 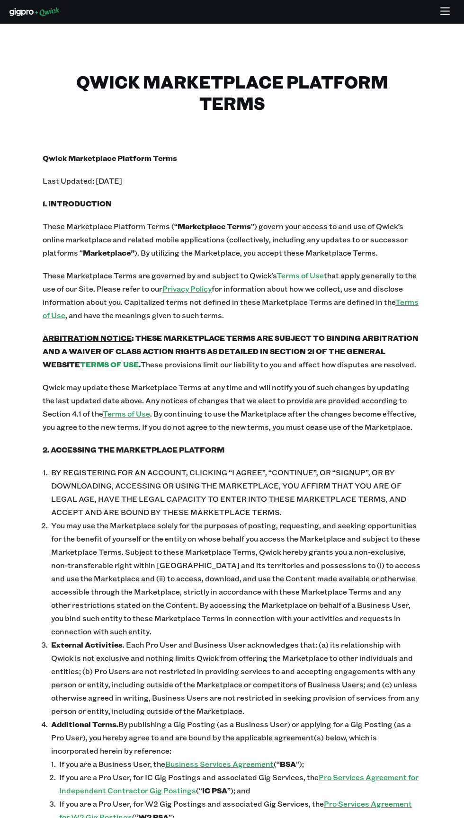 What do you see at coordinates (214, 226) in the screenshot?
I see `b: Marketplace Terms` at bounding box center [214, 226].